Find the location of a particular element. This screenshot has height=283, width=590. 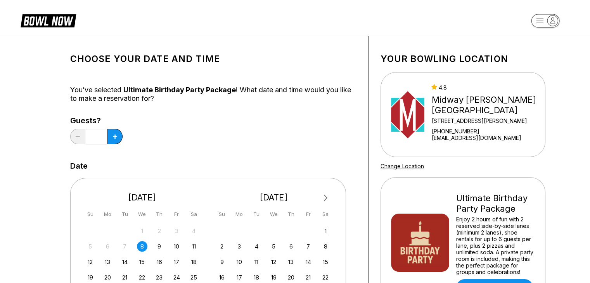

div: Choose Saturday, October 11th, 2025 is located at coordinates (194, 246).